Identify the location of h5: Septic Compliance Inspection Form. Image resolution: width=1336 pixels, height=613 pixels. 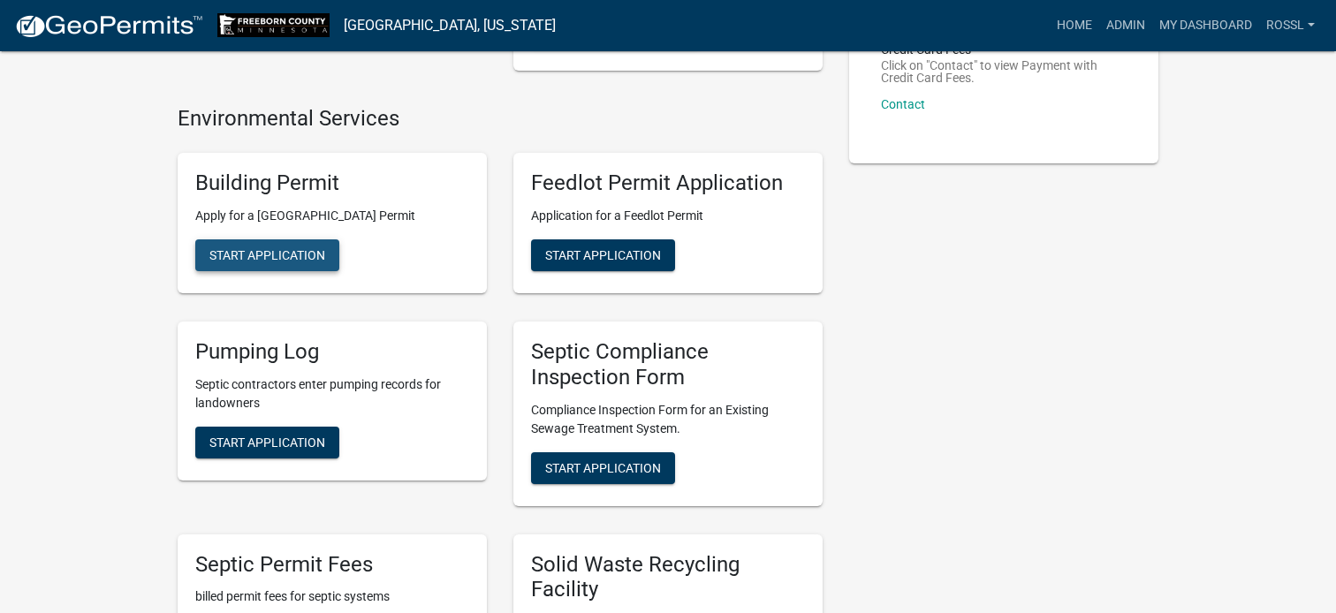
(668, 365).